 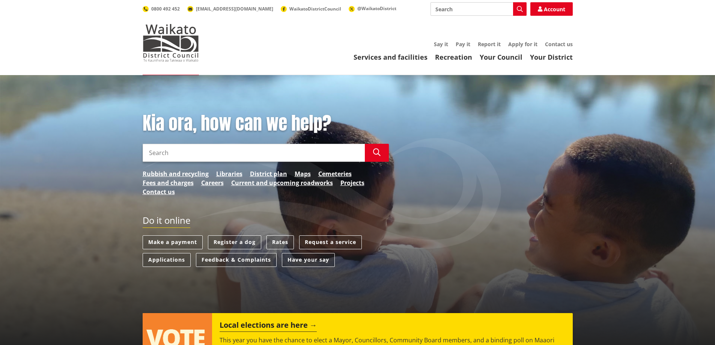 I want to click on a: District plan, so click(x=268, y=174).